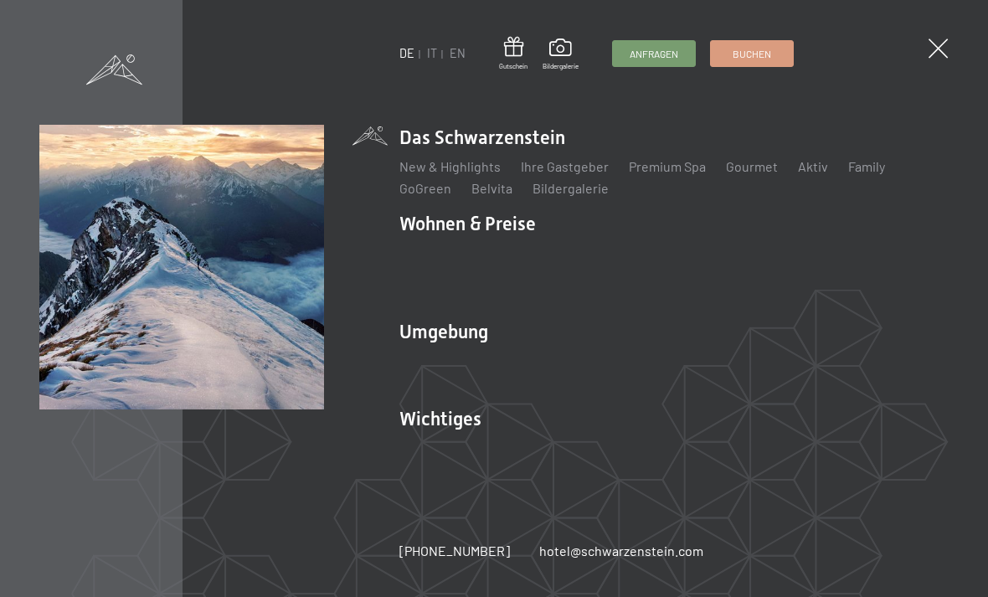 The height and width of the screenshot is (597, 988). Describe the element at coordinates (667, 166) in the screenshot. I see `a: Premium Spa` at that location.